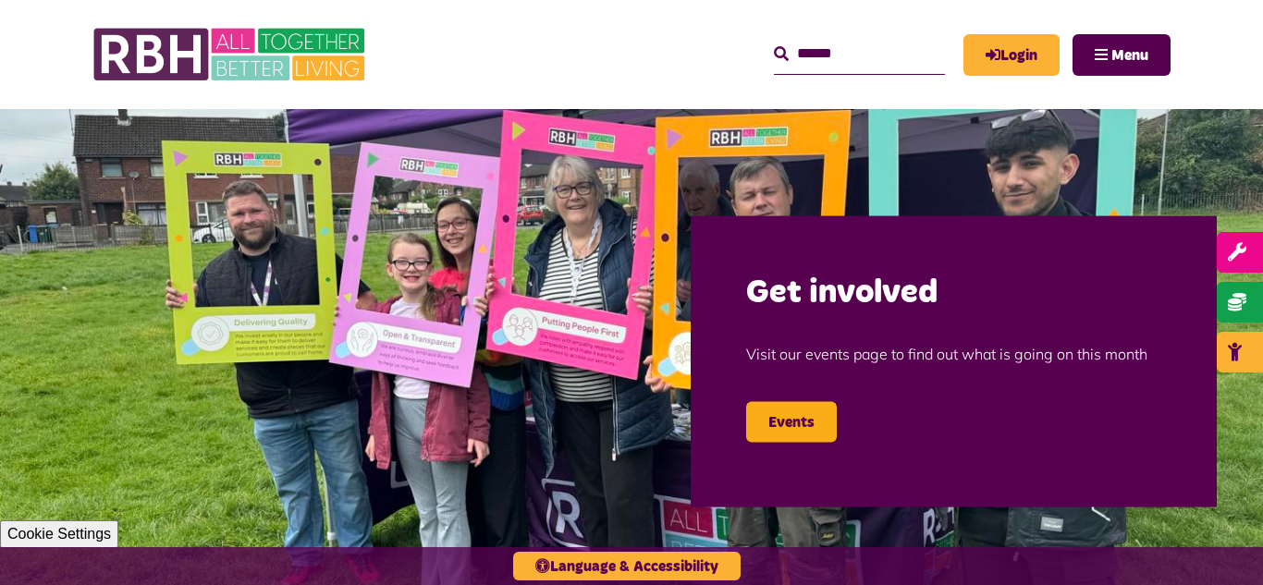 This screenshot has height=585, width=1263. What do you see at coordinates (792, 422) in the screenshot?
I see `a: Events` at bounding box center [792, 422].